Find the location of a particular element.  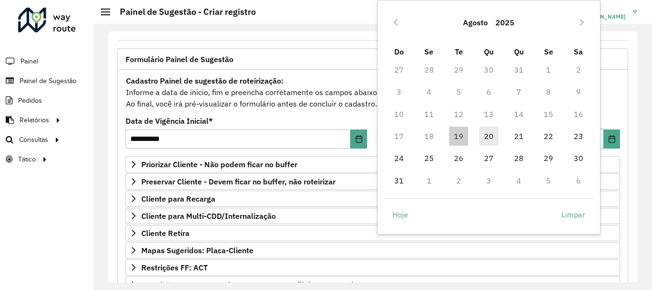

span: Hoje is located at coordinates (400, 214).